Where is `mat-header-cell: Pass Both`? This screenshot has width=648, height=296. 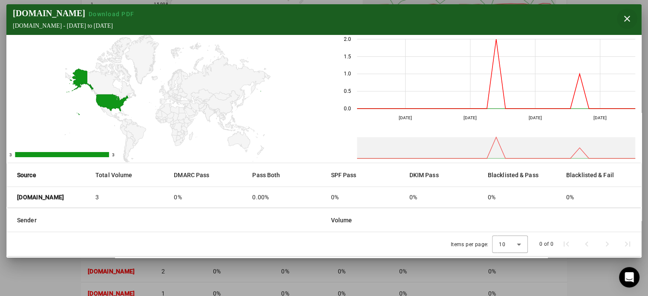
mat-header-cell: Pass Both is located at coordinates (285, 175).